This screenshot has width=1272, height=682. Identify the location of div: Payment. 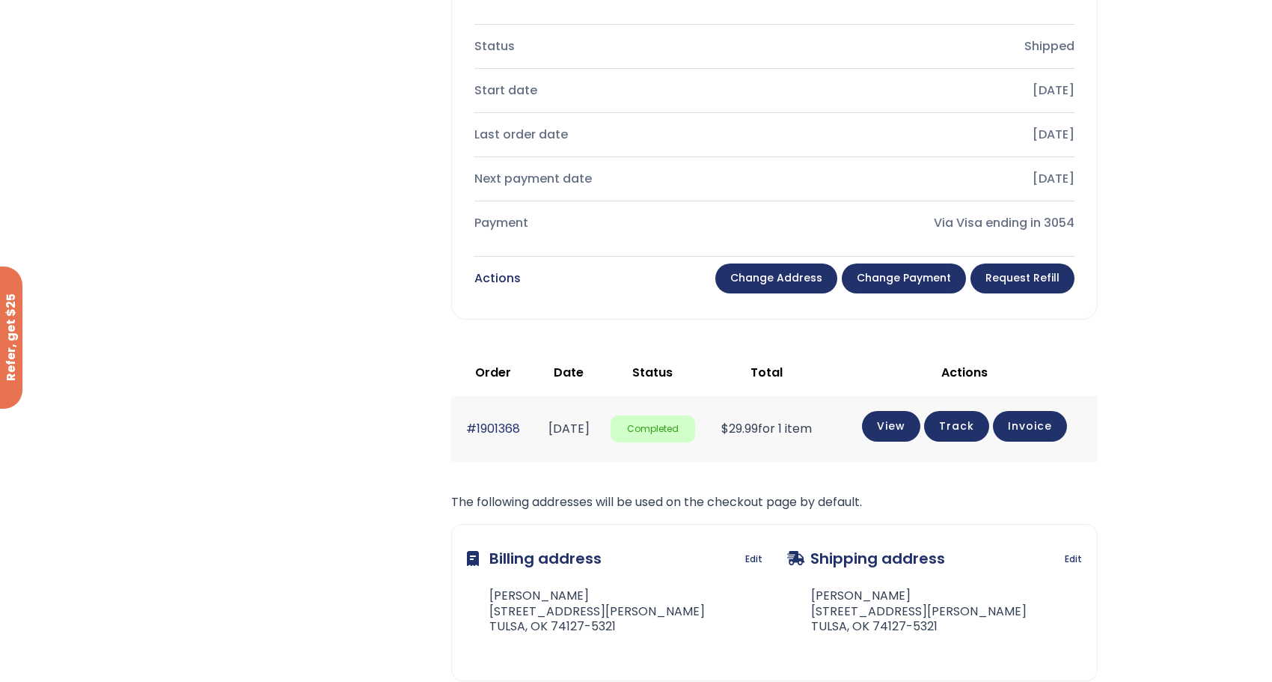
(618, 223).